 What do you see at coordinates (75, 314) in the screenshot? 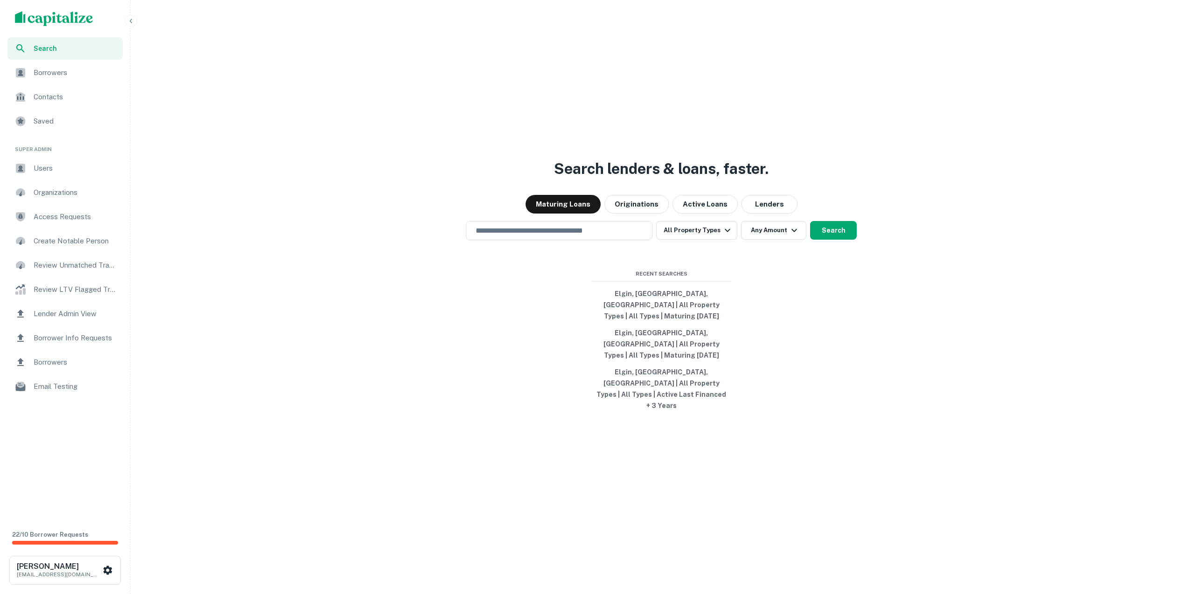
I see `span: Lender Admin View` at bounding box center [75, 314].